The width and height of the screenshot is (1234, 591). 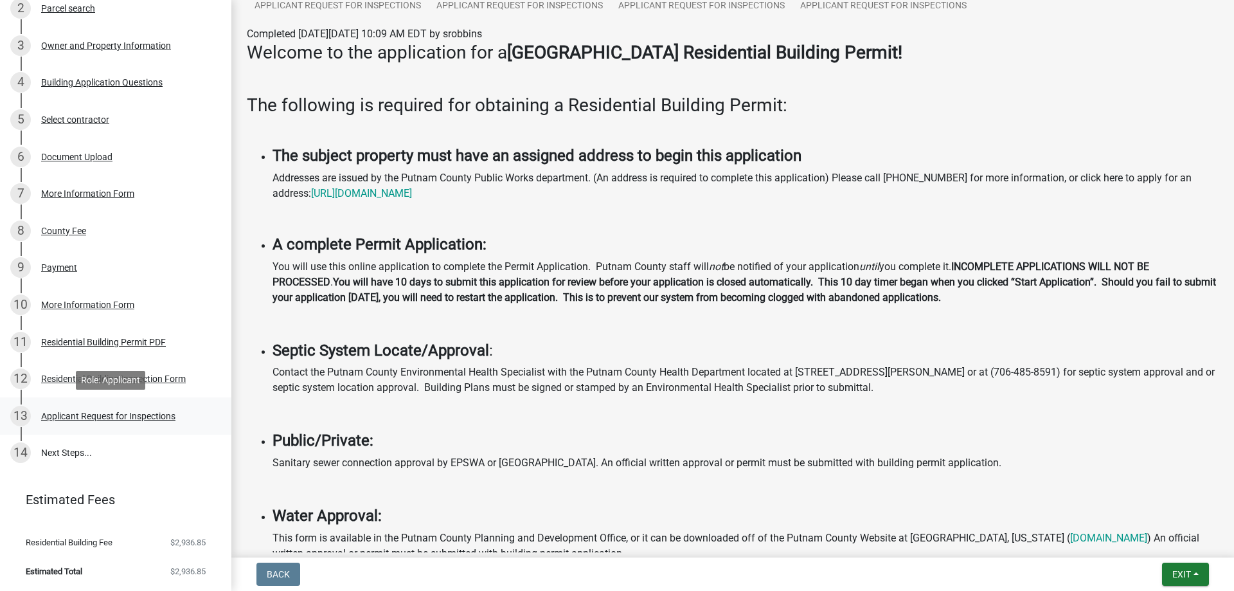 I want to click on div: Applicant Request for Inspections, so click(x=108, y=416).